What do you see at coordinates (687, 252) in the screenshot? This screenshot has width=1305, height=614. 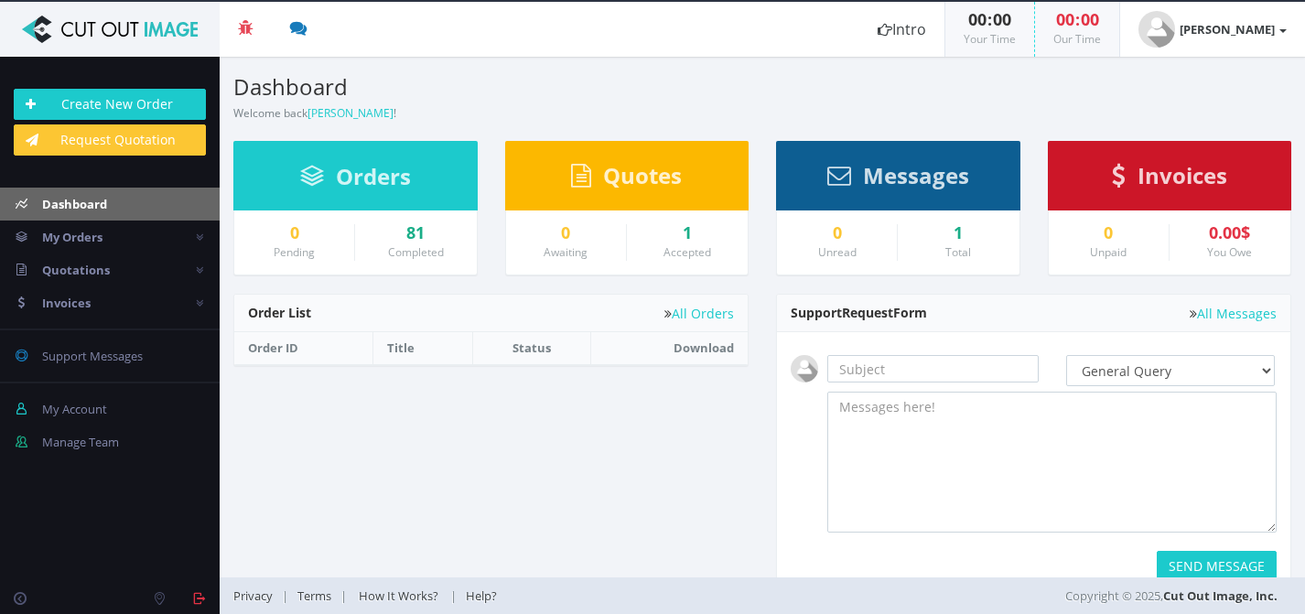 I see `small: Accepted` at bounding box center [687, 252].